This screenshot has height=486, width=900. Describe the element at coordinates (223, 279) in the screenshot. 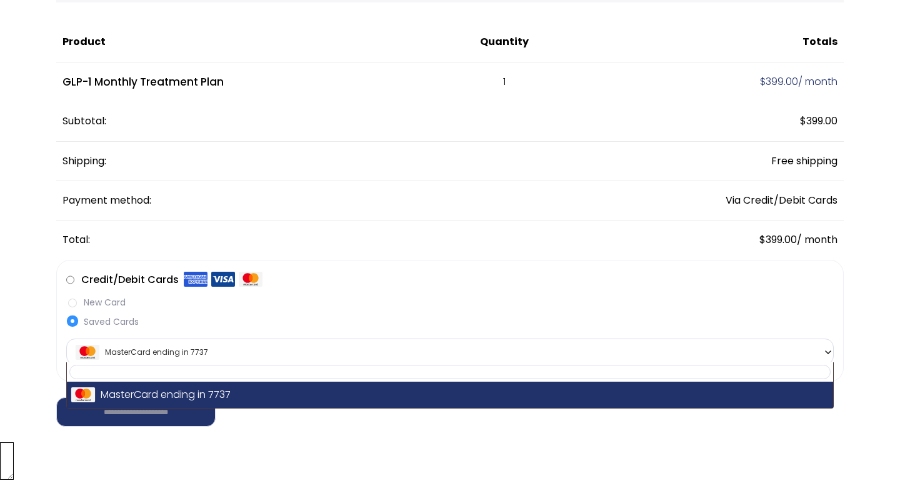

I see `img: Visa` at that location.